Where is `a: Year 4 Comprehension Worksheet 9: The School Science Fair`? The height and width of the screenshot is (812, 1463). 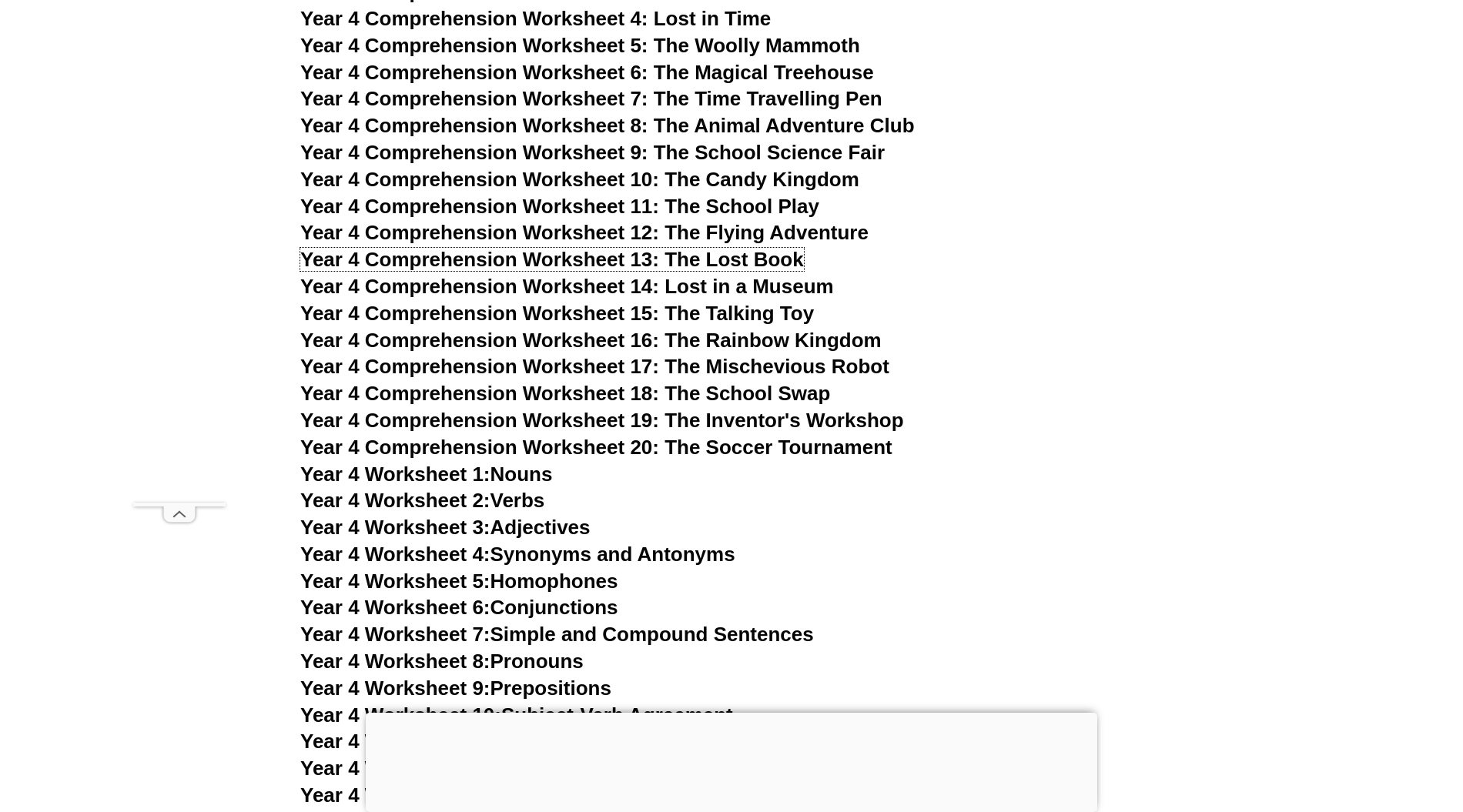
a: Year 4 Comprehension Worksheet 9: The School Science Fair is located at coordinates (592, 152).